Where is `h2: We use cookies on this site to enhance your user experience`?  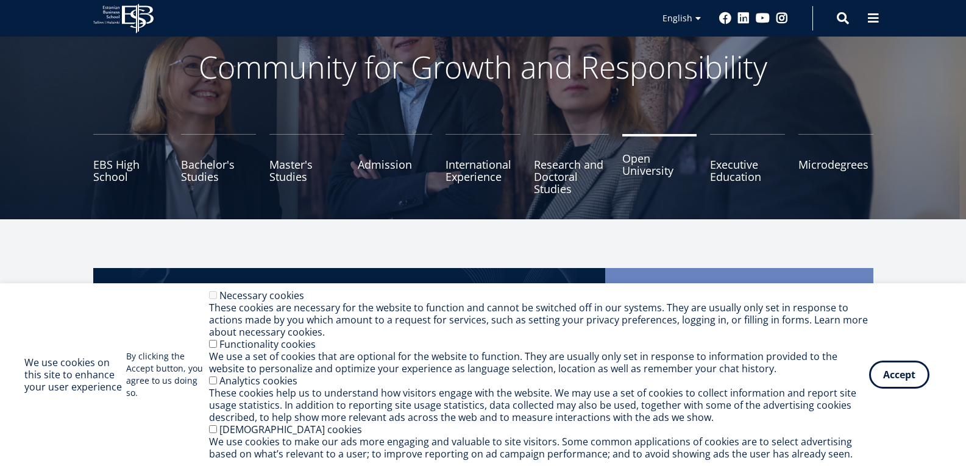
h2: We use cookies on this site to enhance your user experience is located at coordinates (75, 375).